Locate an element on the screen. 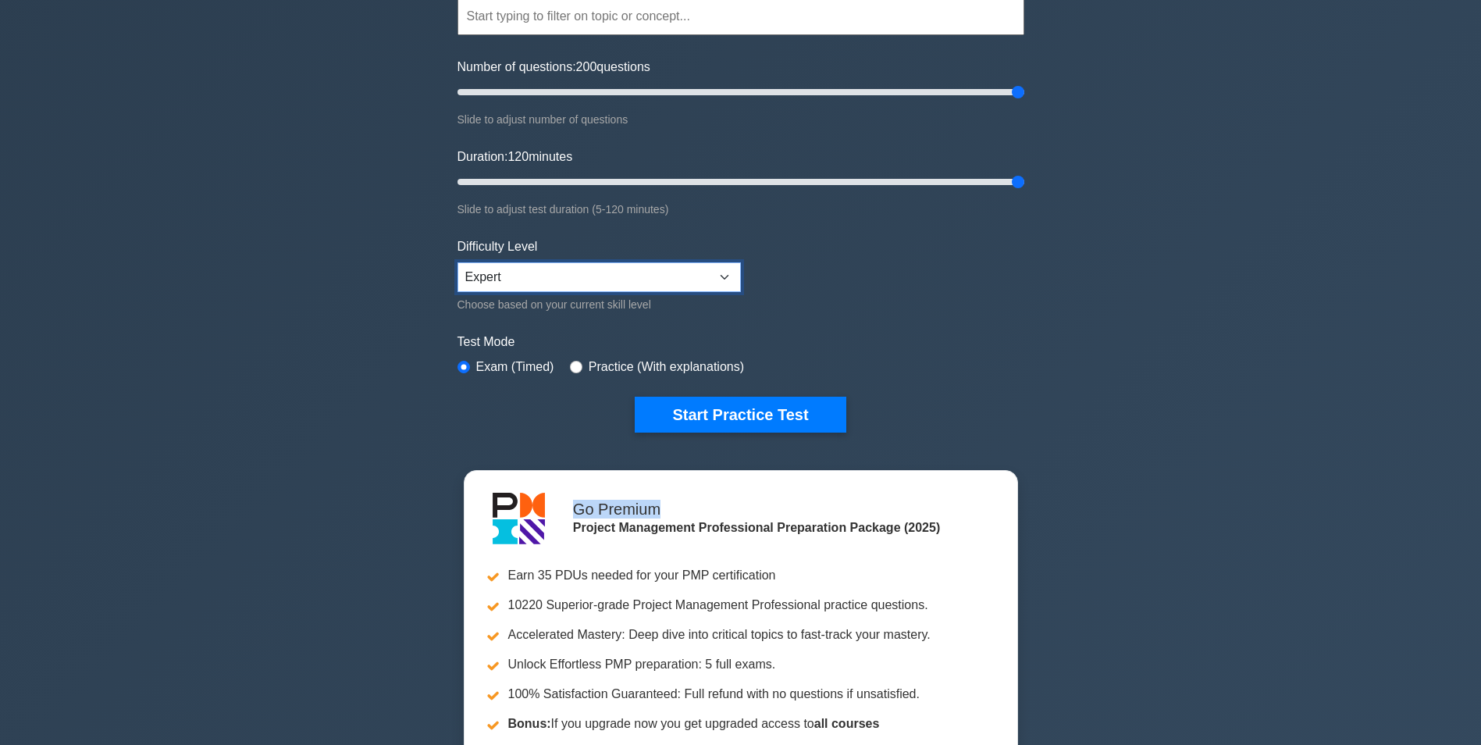  span: 120 is located at coordinates (518, 156).